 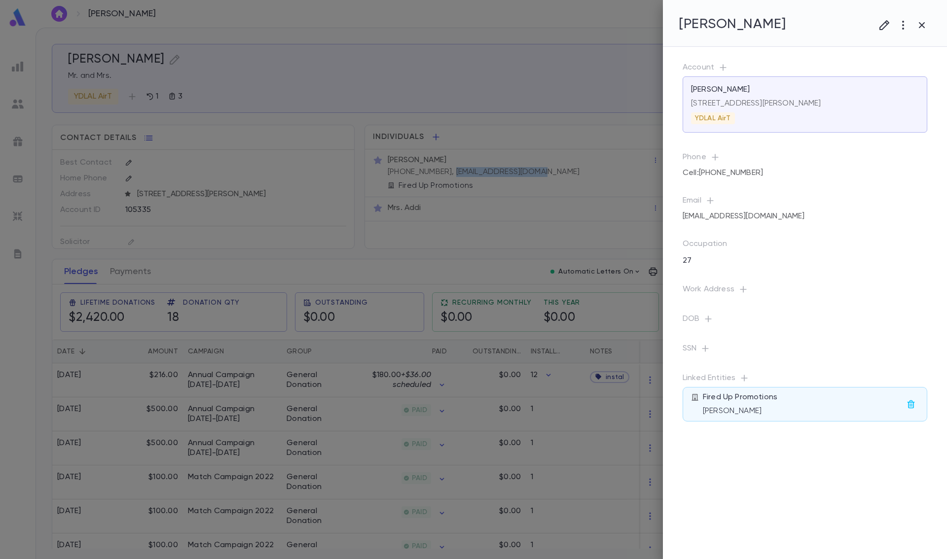 What do you see at coordinates (713, 118) in the screenshot?
I see `span: YDLAL AirT` at bounding box center [713, 118].